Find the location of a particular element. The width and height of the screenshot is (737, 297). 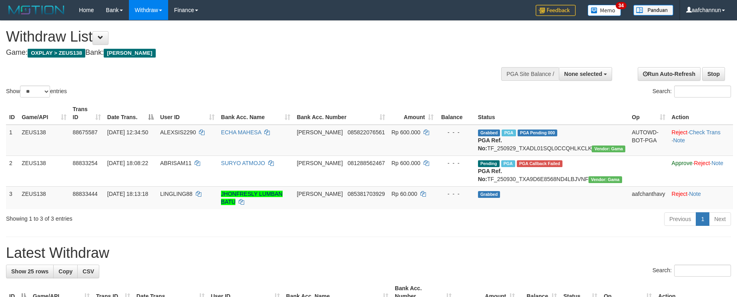

span: ABRISAM11 is located at coordinates (176, 163).